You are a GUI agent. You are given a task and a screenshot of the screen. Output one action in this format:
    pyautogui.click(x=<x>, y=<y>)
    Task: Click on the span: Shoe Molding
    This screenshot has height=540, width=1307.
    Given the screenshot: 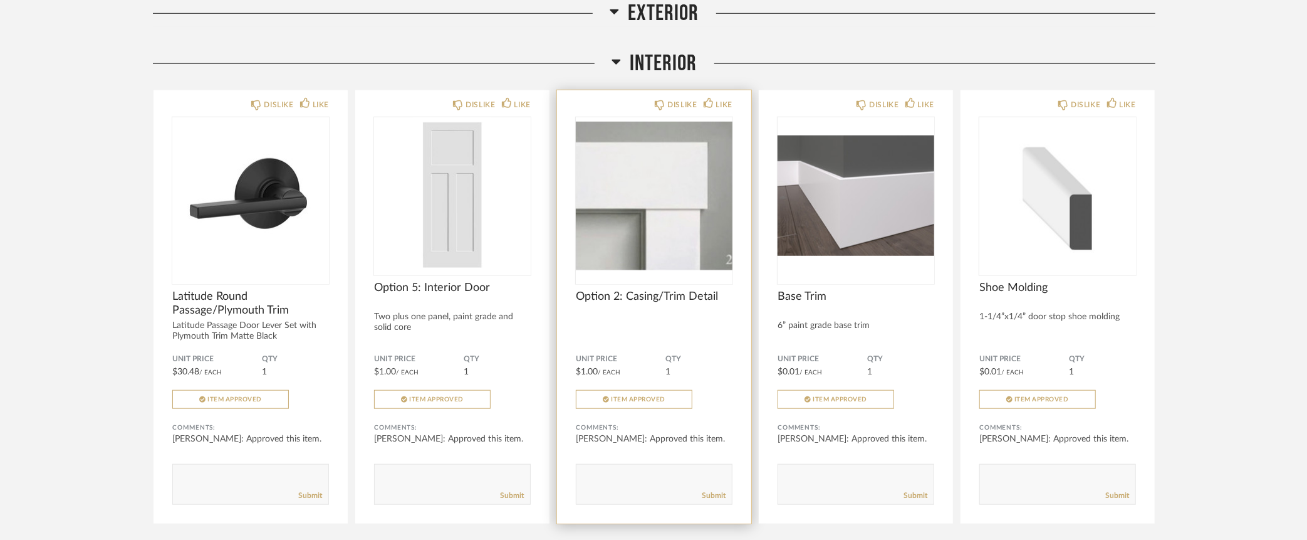 What is the action you would take?
    pyautogui.click(x=1058, y=288)
    